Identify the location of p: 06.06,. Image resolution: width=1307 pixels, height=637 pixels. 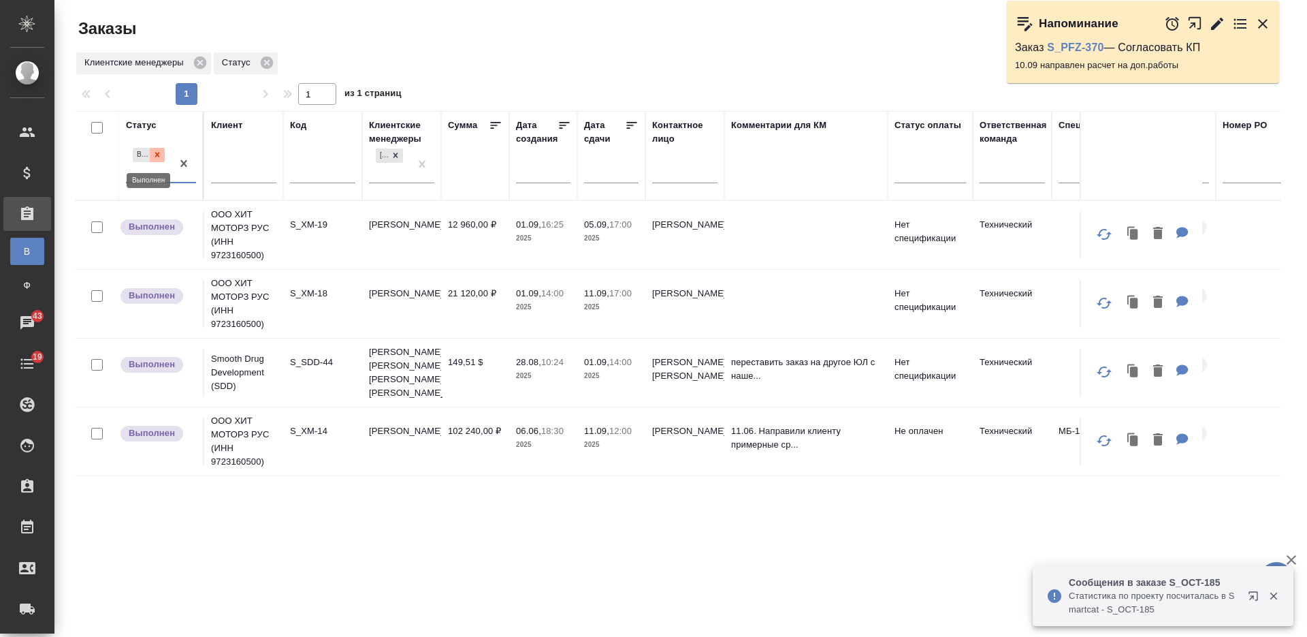
(528, 430).